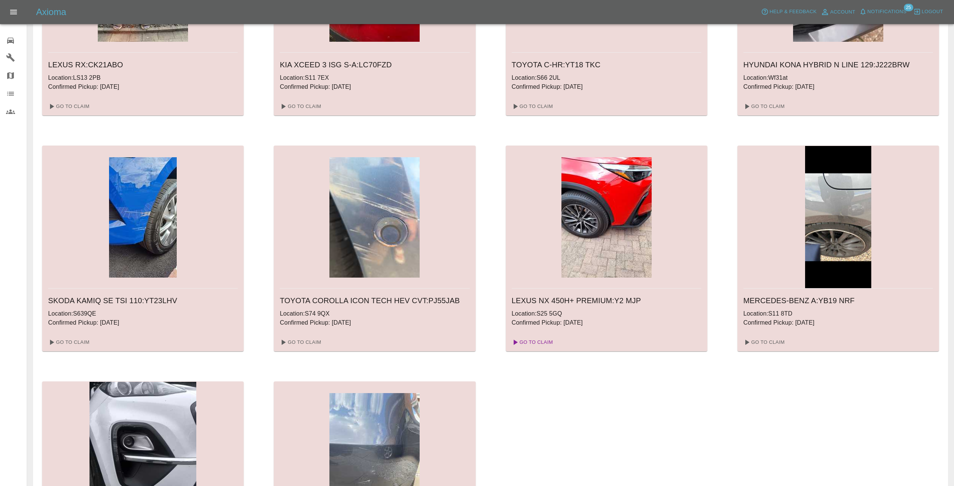 The height and width of the screenshot is (486, 954). Describe the element at coordinates (606, 65) in the screenshot. I see `h6: TOYOTA C-HR : YT18 TKC` at that location.